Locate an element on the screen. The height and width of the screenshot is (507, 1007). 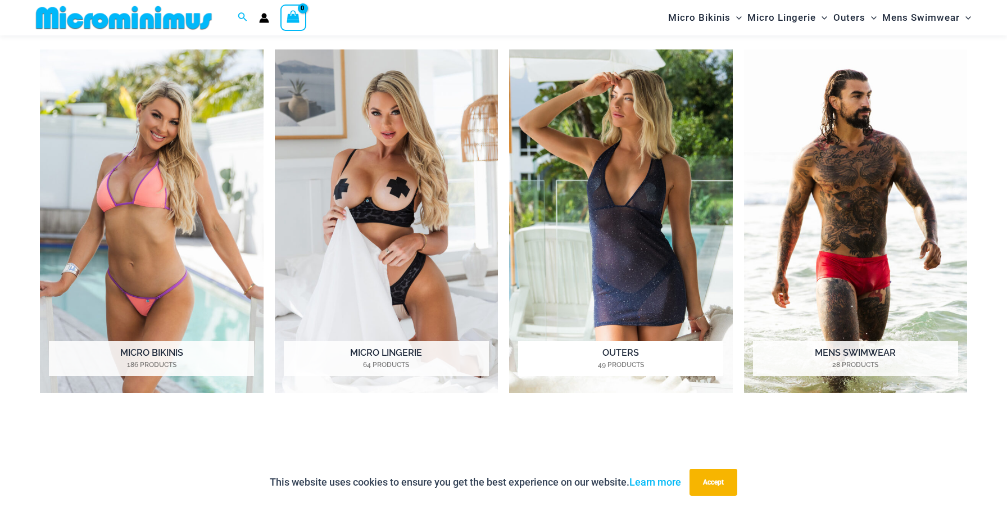
a: View Shopping Cart, empty is located at coordinates (293, 17).